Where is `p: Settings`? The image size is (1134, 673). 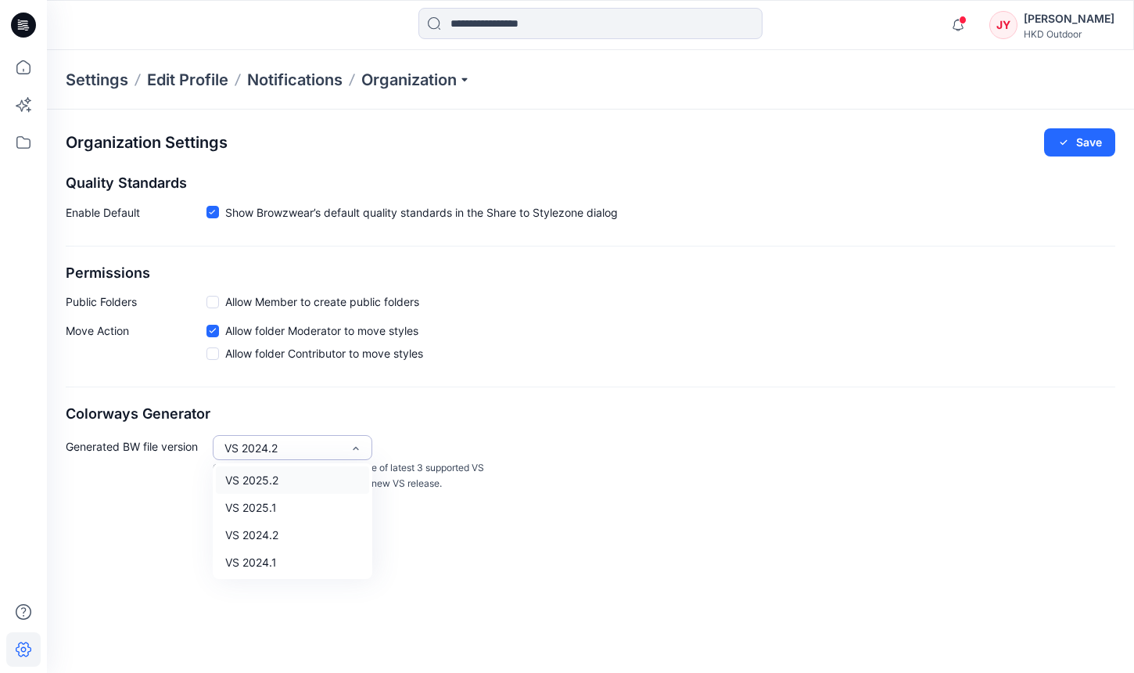 p: Settings is located at coordinates (97, 80).